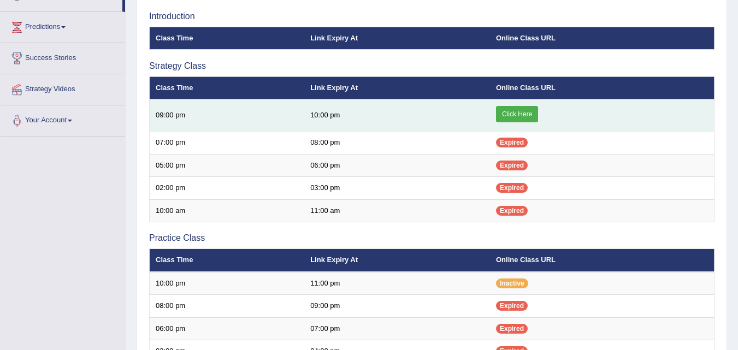 The width and height of the screenshot is (738, 350). Describe the element at coordinates (512, 284) in the screenshot. I see `span: Inactive` at that location.